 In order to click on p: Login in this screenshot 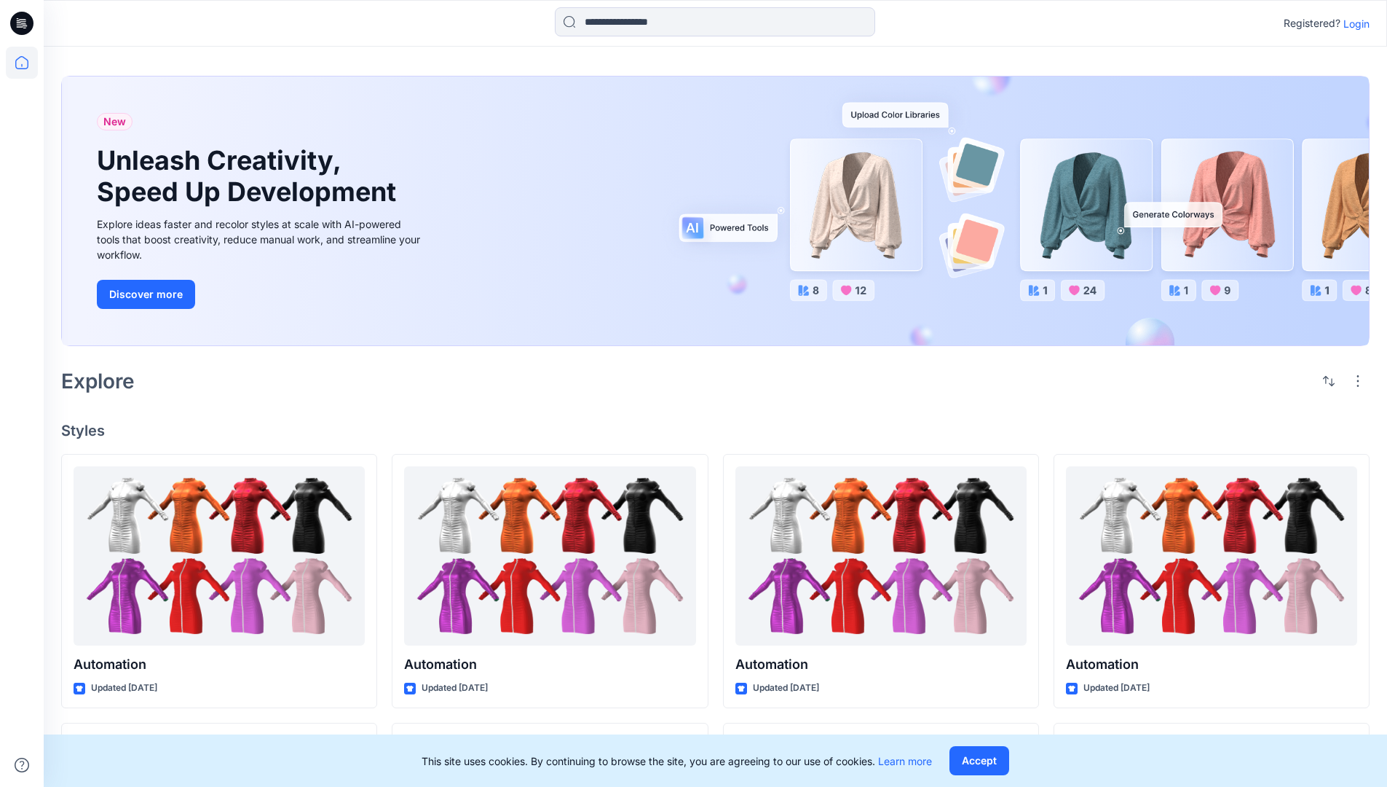, I will do `click(1357, 23)`.